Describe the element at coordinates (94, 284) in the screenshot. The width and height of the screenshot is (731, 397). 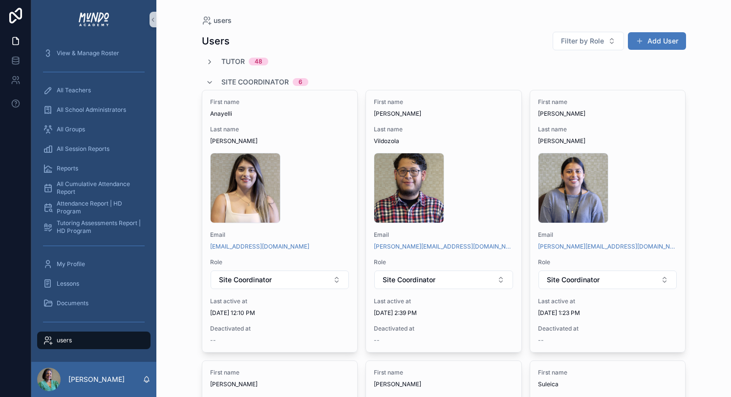
I see `a: Lessons` at that location.